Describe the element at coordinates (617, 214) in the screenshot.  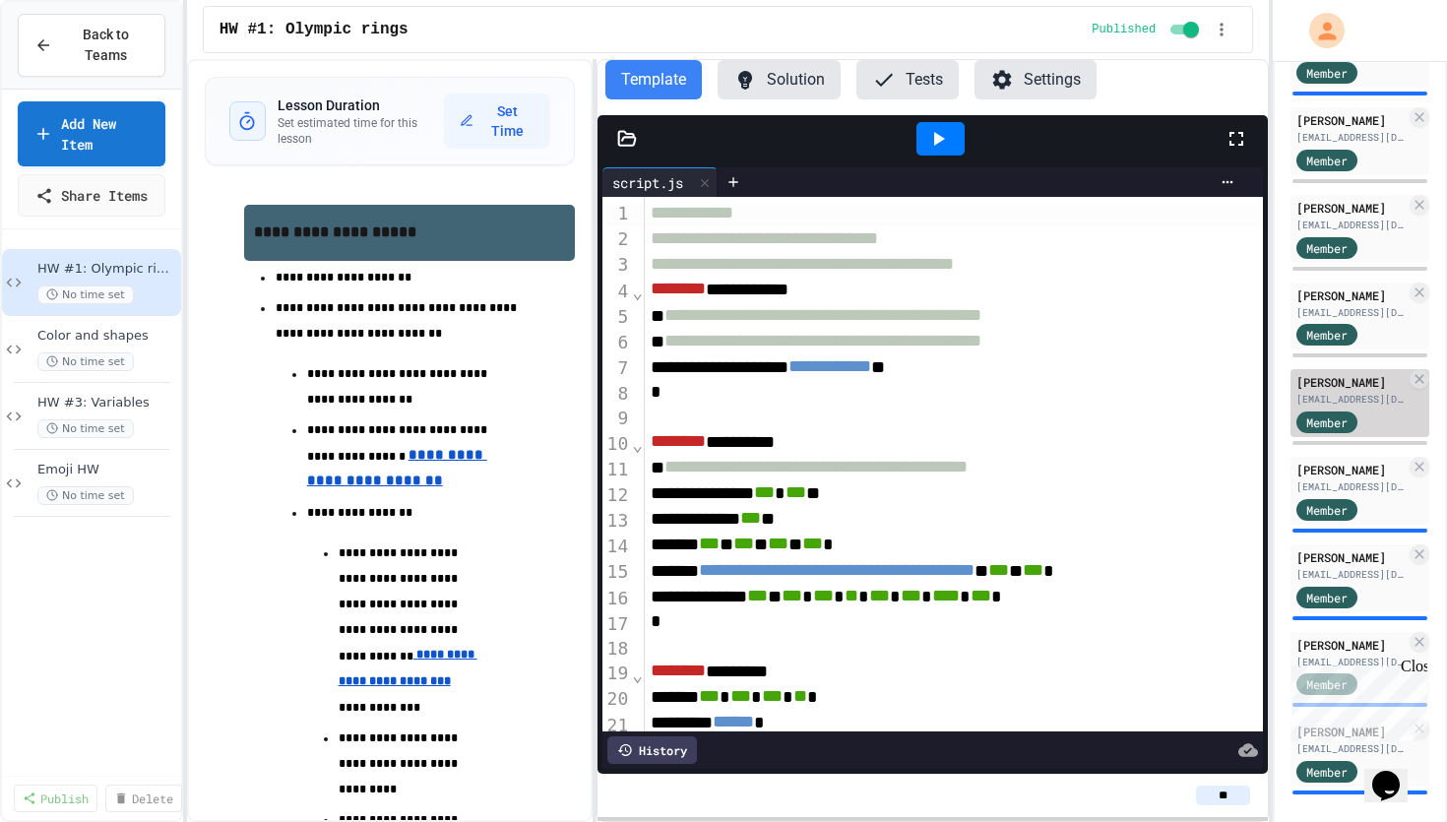
I see `div: 1` at that location.